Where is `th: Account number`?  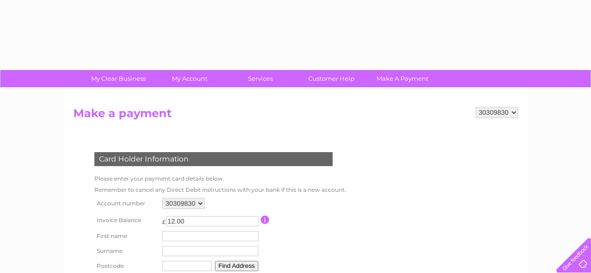
th: Account number is located at coordinates (126, 204).